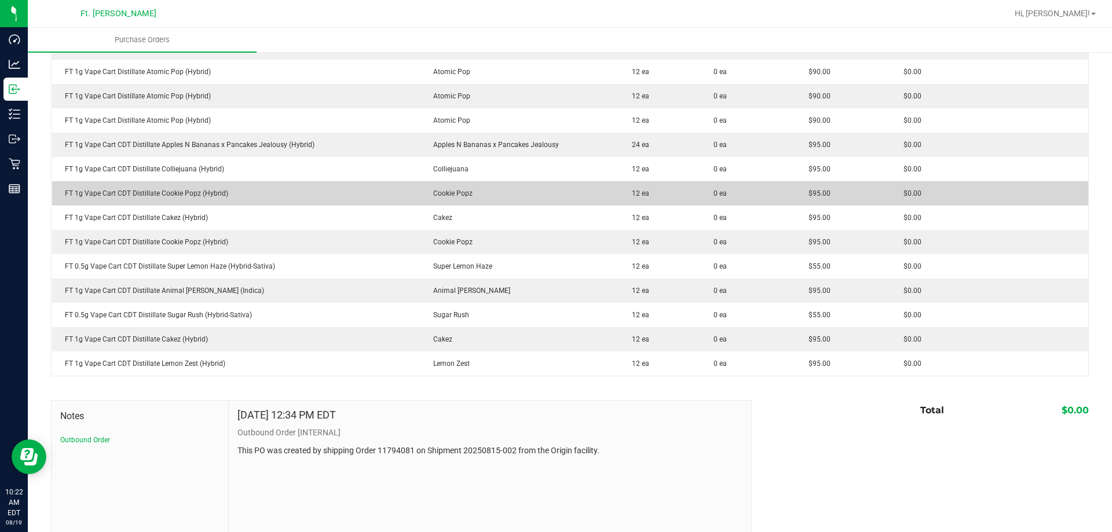 The width and height of the screenshot is (1112, 532). Describe the element at coordinates (448, 315) in the screenshot. I see `span: Sugar Rush` at that location.